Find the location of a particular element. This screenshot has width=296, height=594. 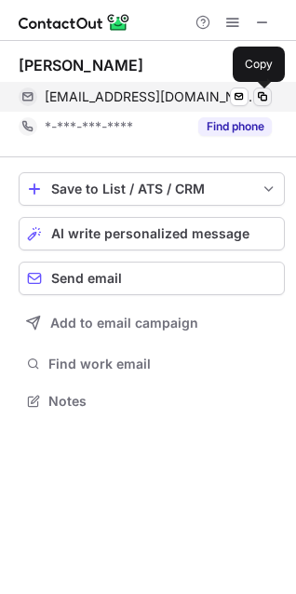

span: Find work email is located at coordinates (163, 364).